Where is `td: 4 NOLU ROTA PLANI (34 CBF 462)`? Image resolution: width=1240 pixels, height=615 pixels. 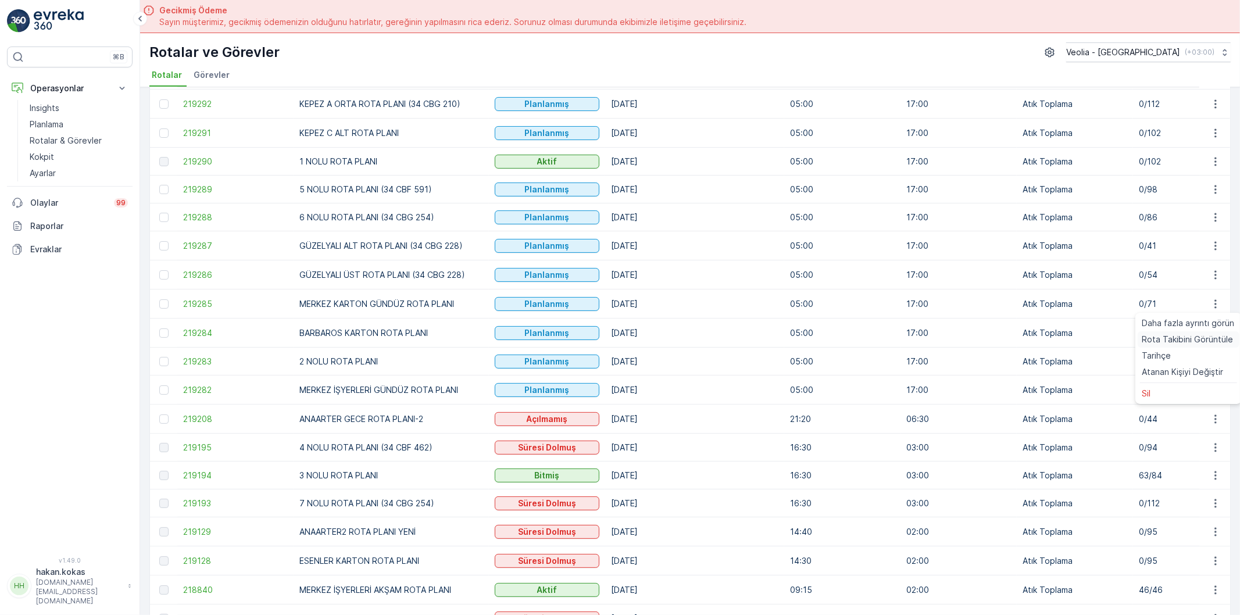 td: 4 NOLU ROTA PLANI (34 CBF 462) is located at coordinates (391, 448).